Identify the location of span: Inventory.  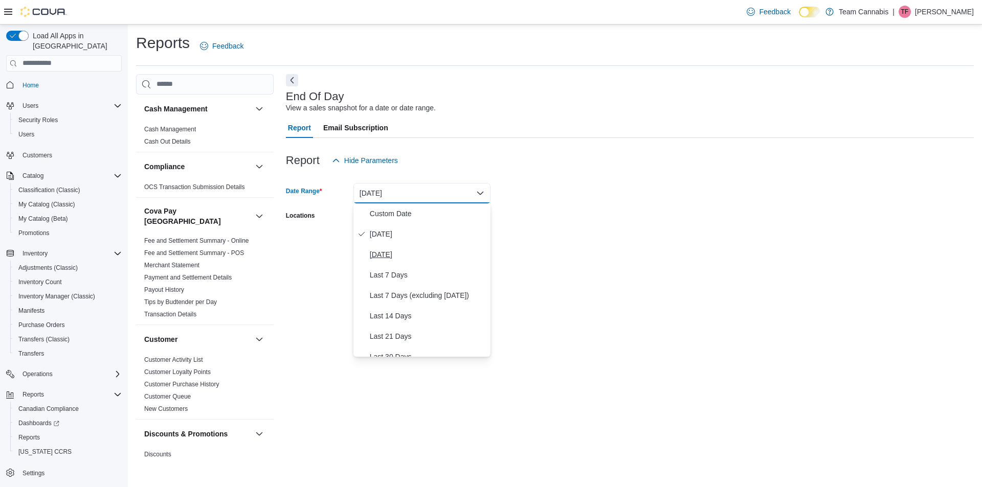
(35, 254).